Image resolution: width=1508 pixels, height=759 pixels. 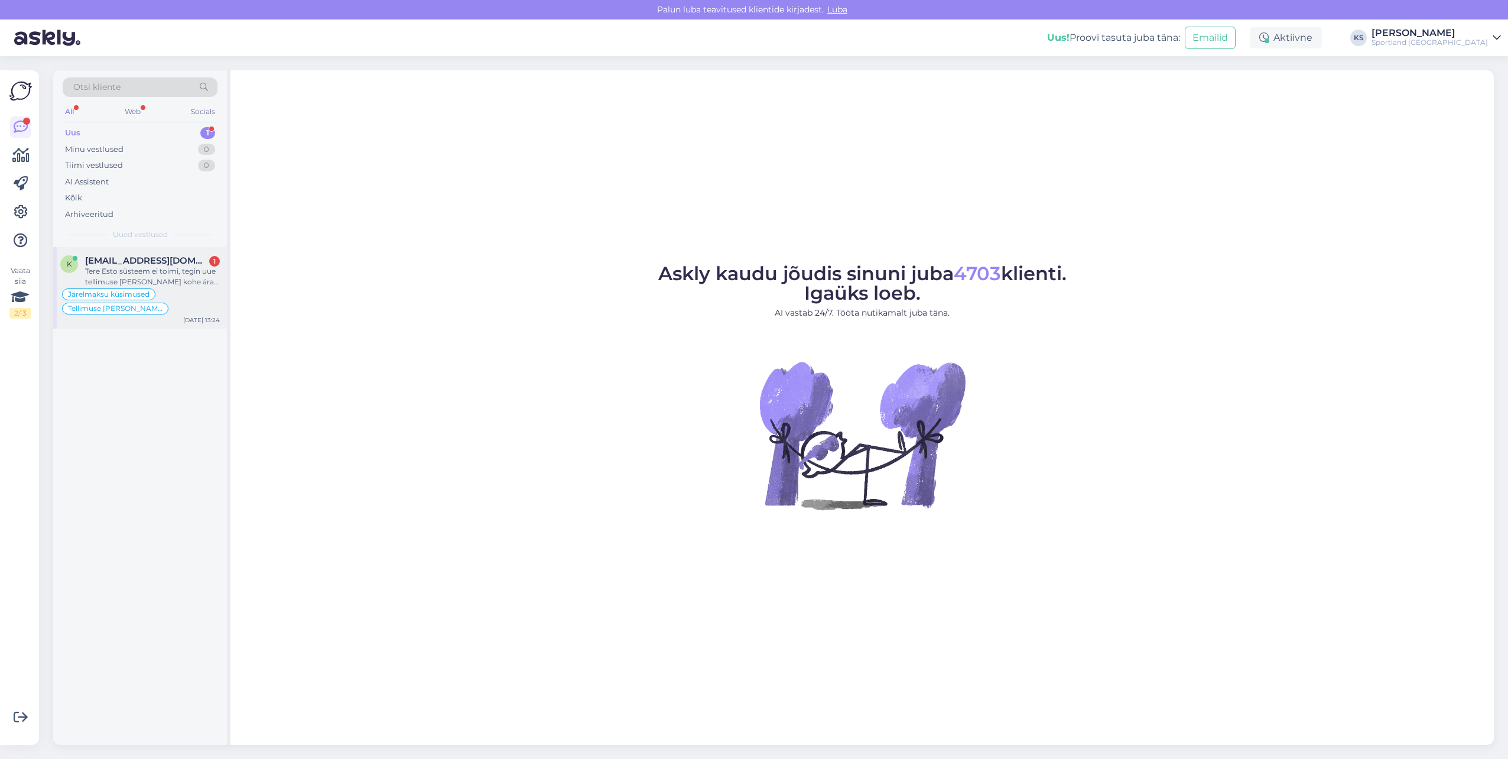 What do you see at coordinates (69, 112) in the screenshot?
I see `div: All` at bounding box center [69, 112].